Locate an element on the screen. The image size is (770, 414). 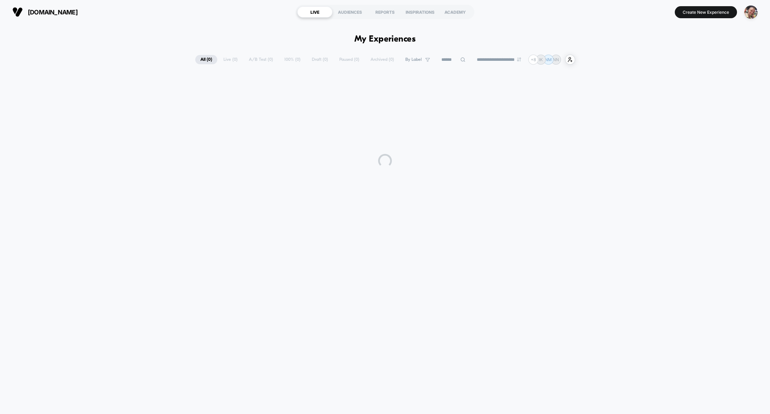
div: ACADEMY is located at coordinates (455, 12).